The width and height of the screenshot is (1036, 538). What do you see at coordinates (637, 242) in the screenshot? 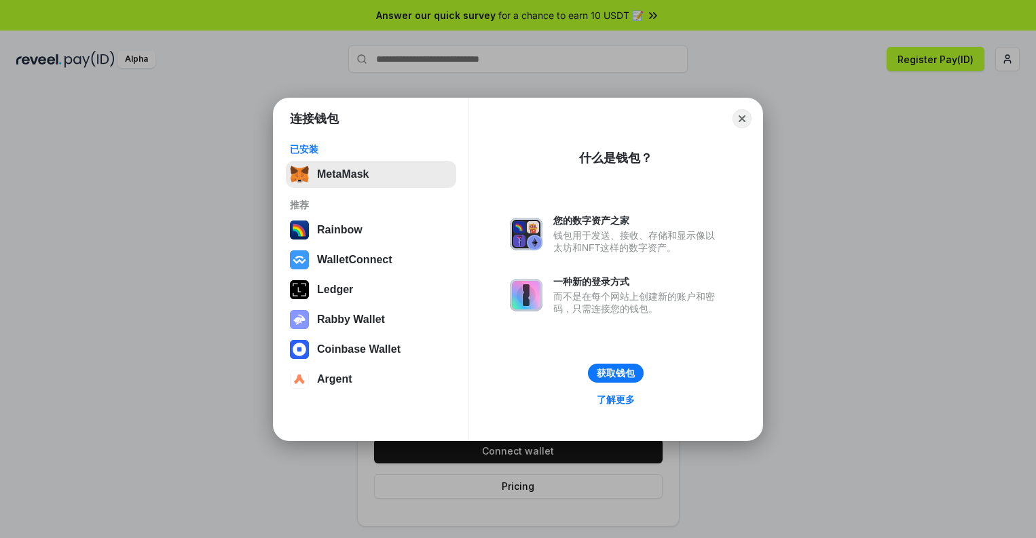
I see `div: 钱包用于发送、接收、存储和显示像以太坊和NFT这样的数字资产。` at bounding box center [637, 242].